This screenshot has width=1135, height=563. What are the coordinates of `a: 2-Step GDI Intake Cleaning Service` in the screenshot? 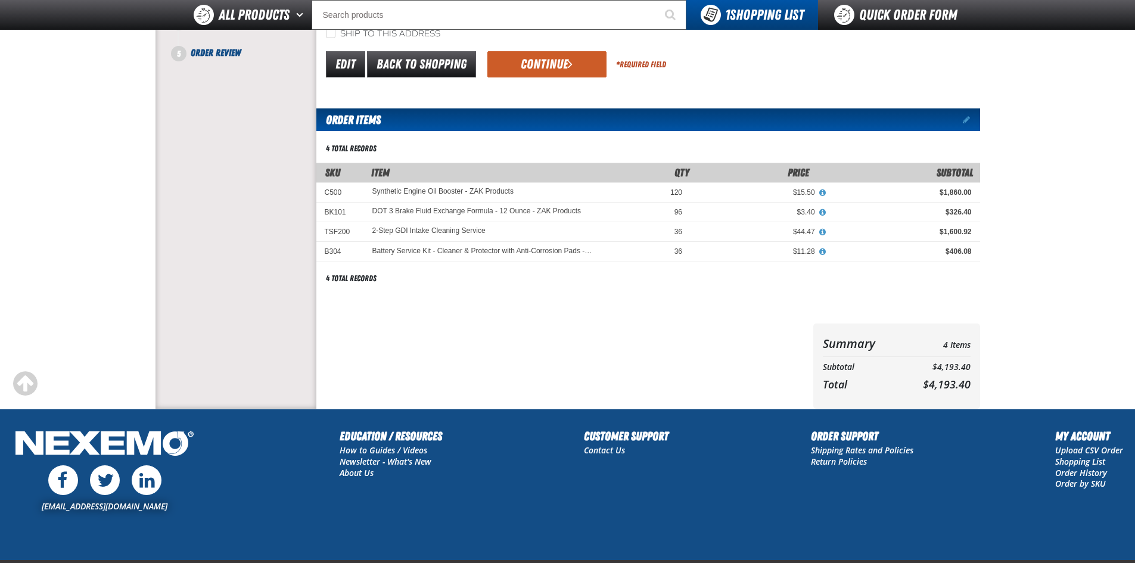 It's located at (429, 231).